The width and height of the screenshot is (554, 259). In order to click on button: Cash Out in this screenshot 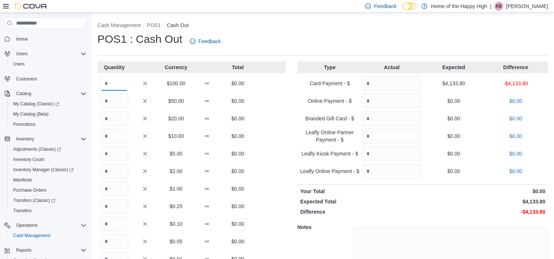, I will do `click(178, 25)`.